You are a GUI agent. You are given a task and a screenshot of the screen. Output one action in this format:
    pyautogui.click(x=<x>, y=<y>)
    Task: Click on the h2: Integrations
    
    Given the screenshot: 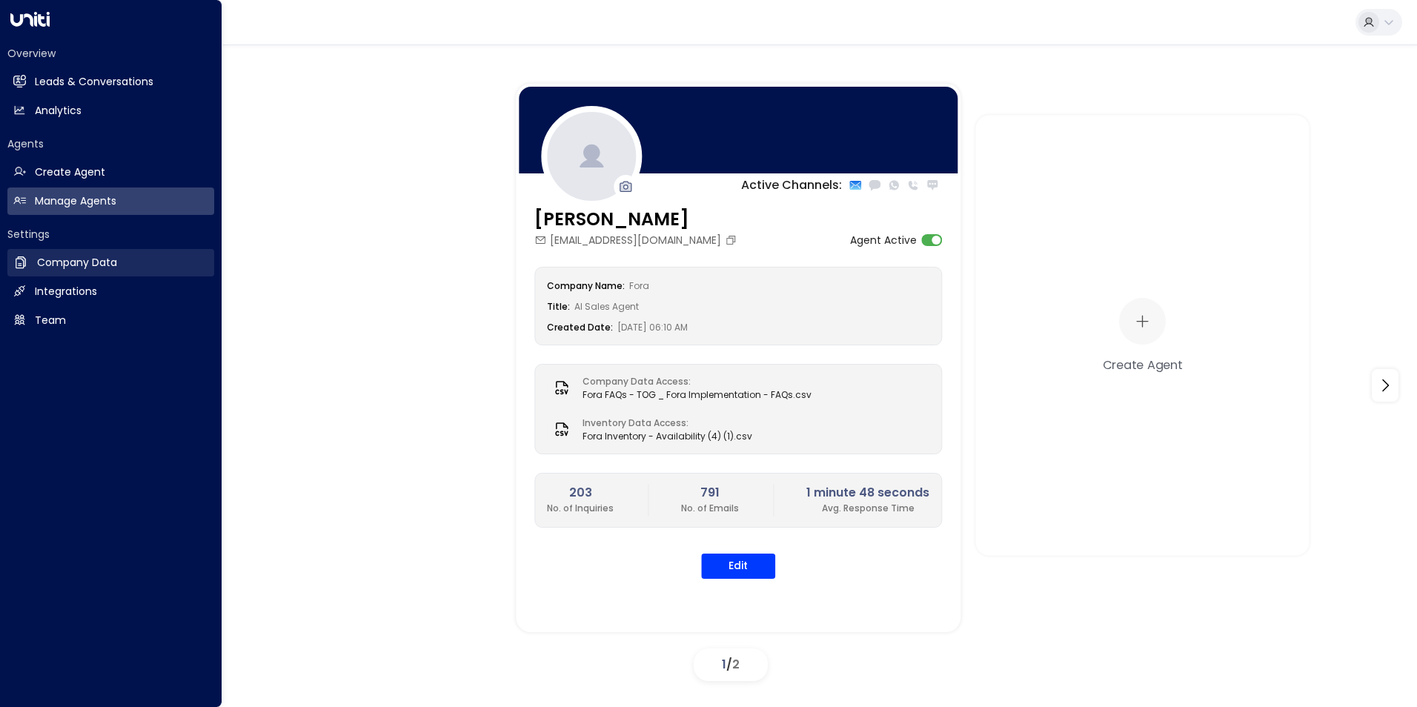 What is the action you would take?
    pyautogui.click(x=66, y=291)
    